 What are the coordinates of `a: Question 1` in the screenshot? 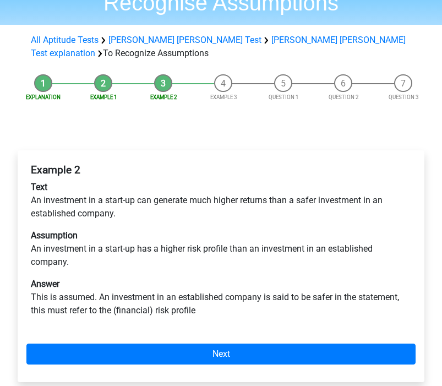 It's located at (284, 97).